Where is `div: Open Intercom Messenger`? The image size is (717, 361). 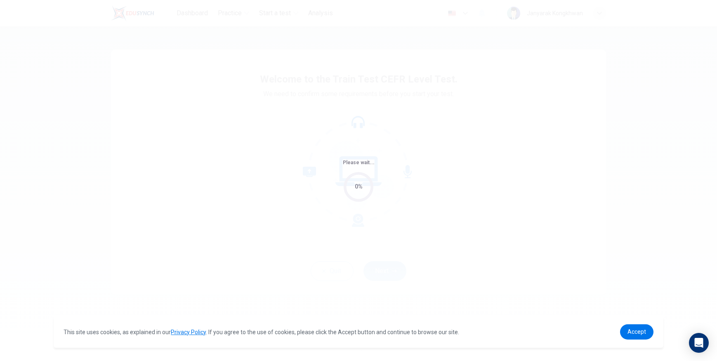 div: Open Intercom Messenger is located at coordinates (699, 343).